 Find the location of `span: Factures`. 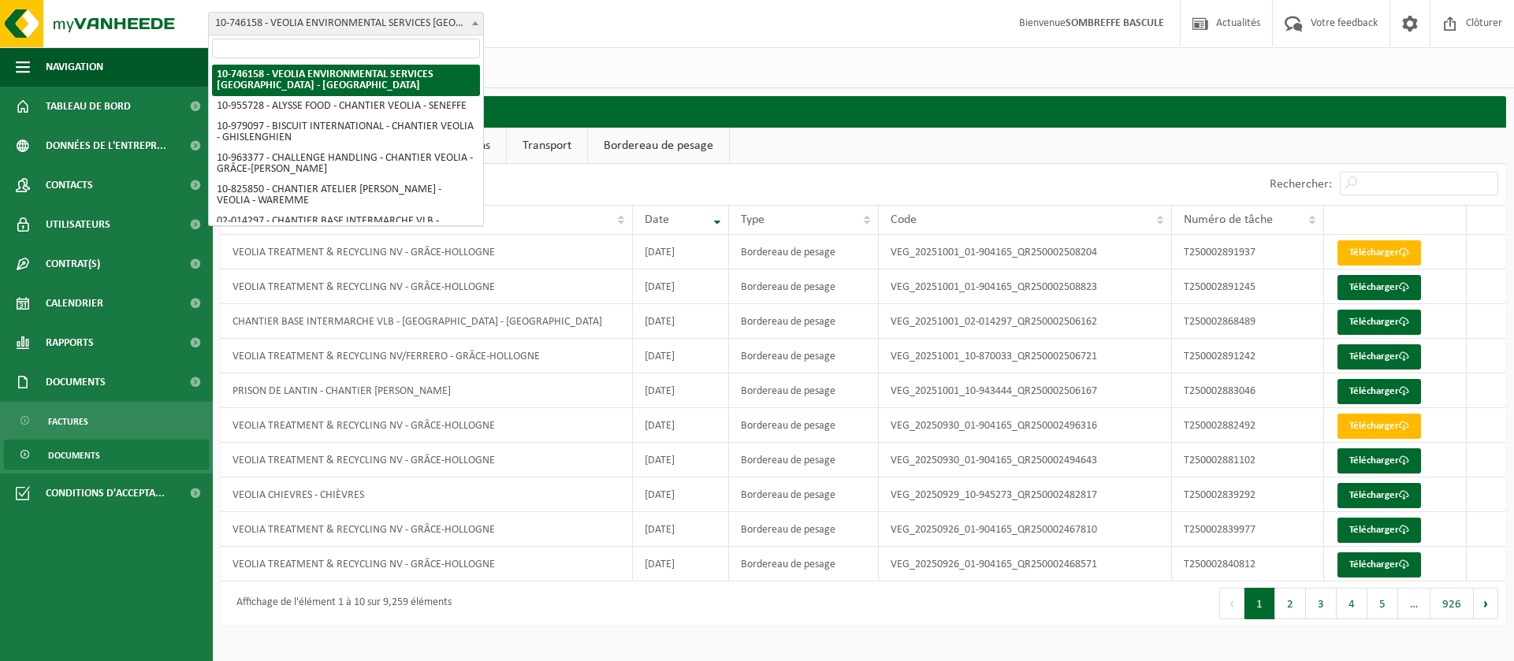

span: Factures is located at coordinates (68, 422).